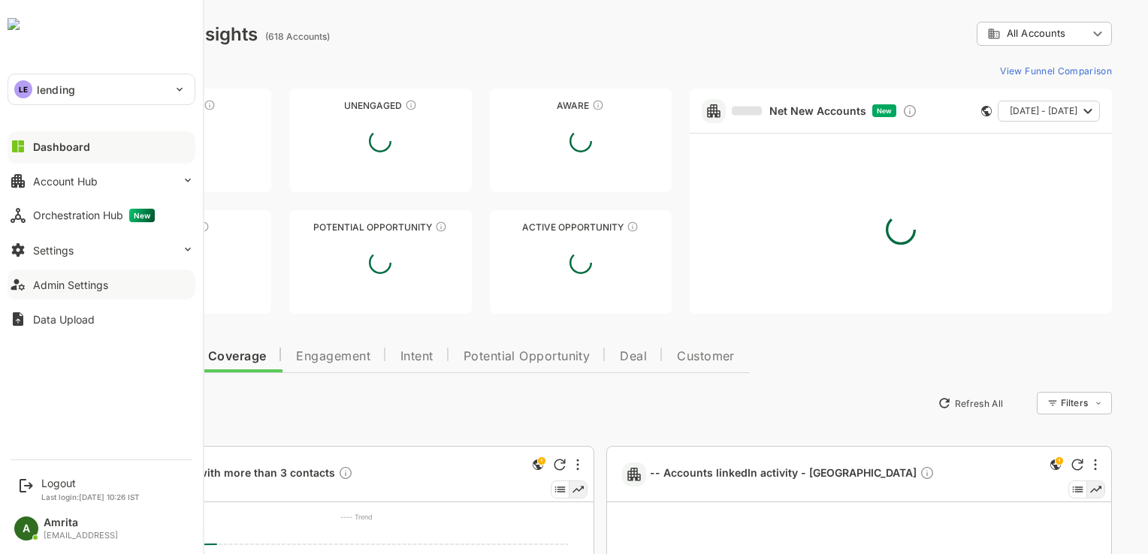  Describe the element at coordinates (94, 216) in the screenshot. I see `div: Orchestration Hub` at that location.